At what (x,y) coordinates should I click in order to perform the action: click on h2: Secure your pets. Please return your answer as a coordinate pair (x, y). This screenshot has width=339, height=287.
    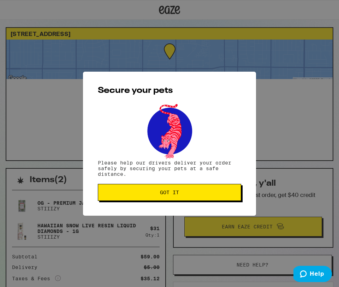
    Looking at the image, I should click on (170, 91).